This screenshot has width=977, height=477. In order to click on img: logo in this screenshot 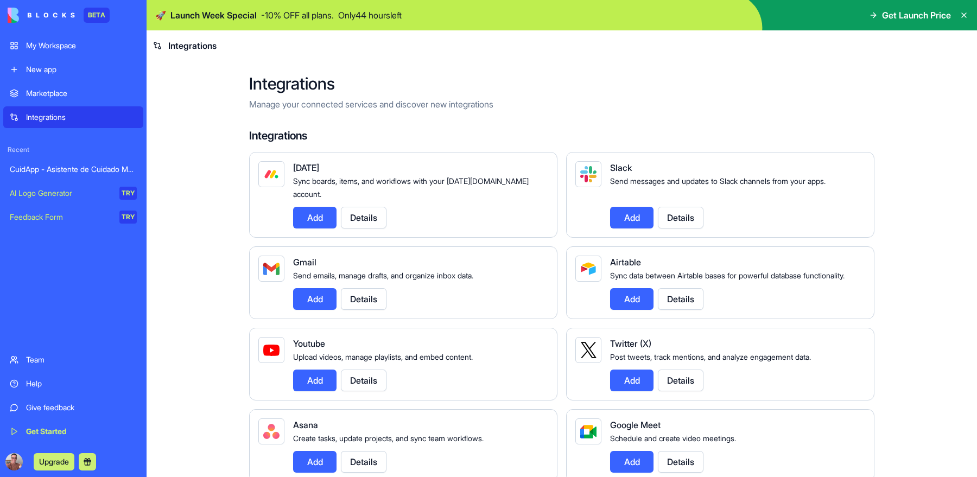, I will do `click(41, 15)`.